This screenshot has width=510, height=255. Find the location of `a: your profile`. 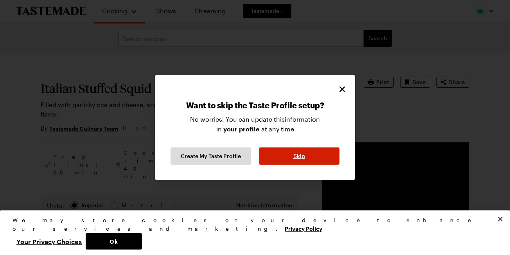

a: your profile is located at coordinates (241, 129).